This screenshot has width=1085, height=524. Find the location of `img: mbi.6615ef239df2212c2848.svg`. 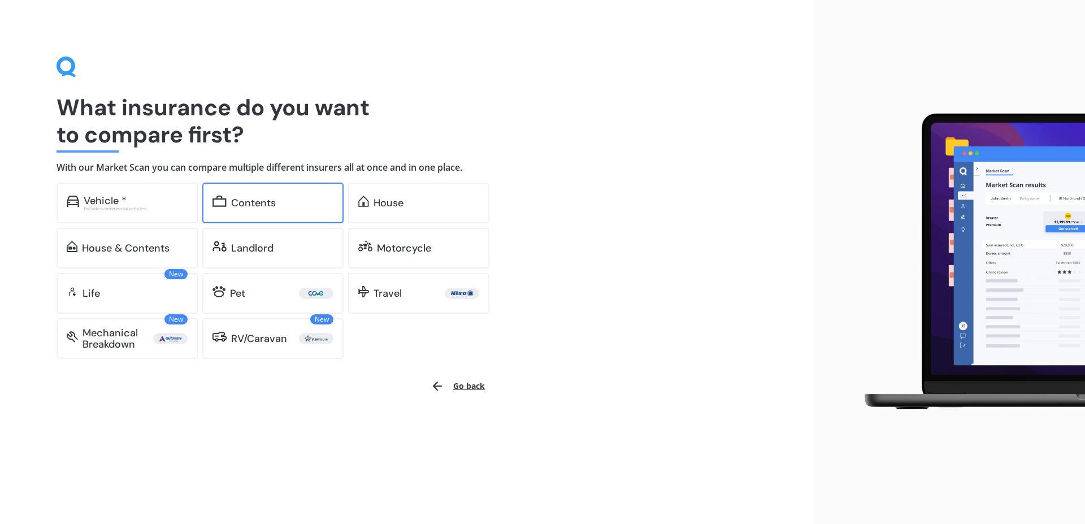

img: mbi.6615ef239df2212c2848.svg is located at coordinates (72, 337).